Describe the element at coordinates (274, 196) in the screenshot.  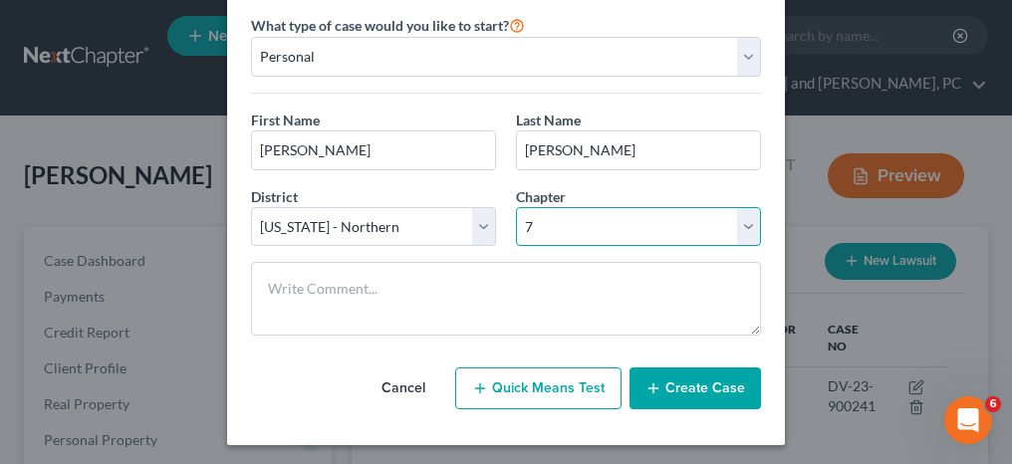
I see `span: District` at that location.